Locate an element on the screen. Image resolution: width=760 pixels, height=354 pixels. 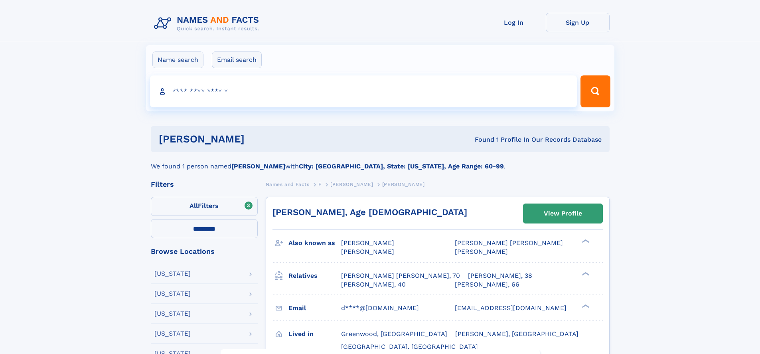
a: F is located at coordinates (320, 184).